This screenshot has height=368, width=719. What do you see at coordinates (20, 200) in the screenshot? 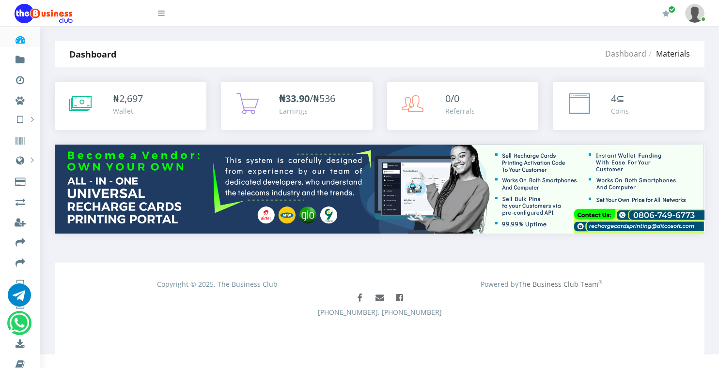
I see `a: Airtime -2- Cash` at bounding box center [20, 200].